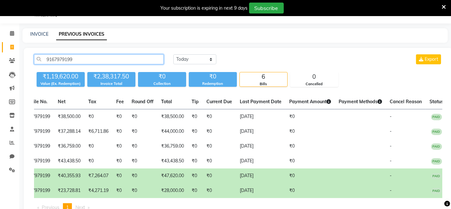 This screenshot has width=451, height=209. What do you see at coordinates (204, 8) in the screenshot?
I see `div: Your subscription is expiring in next 9 days` at bounding box center [204, 8].